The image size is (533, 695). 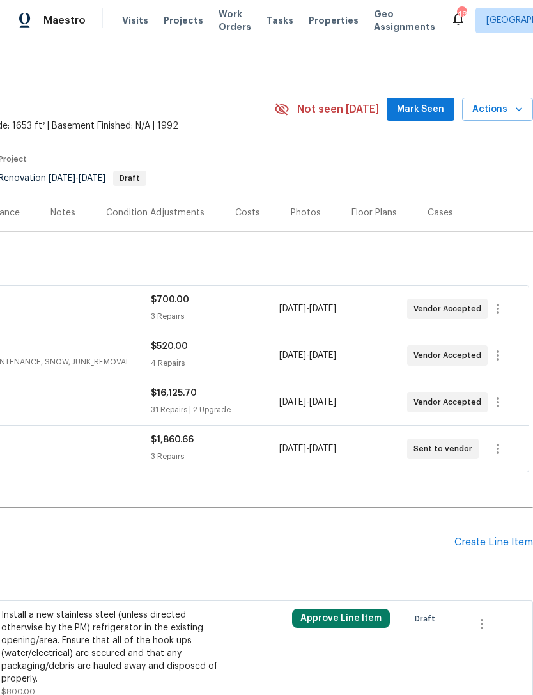 I want to click on span: $700.00, so click(x=170, y=300).